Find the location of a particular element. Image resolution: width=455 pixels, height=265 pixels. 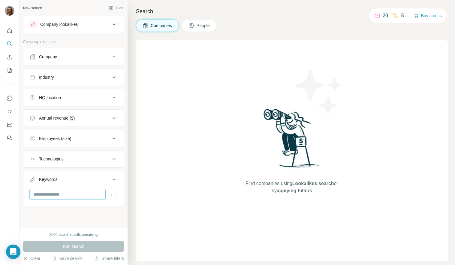

span: Companies is located at coordinates (161, 26).